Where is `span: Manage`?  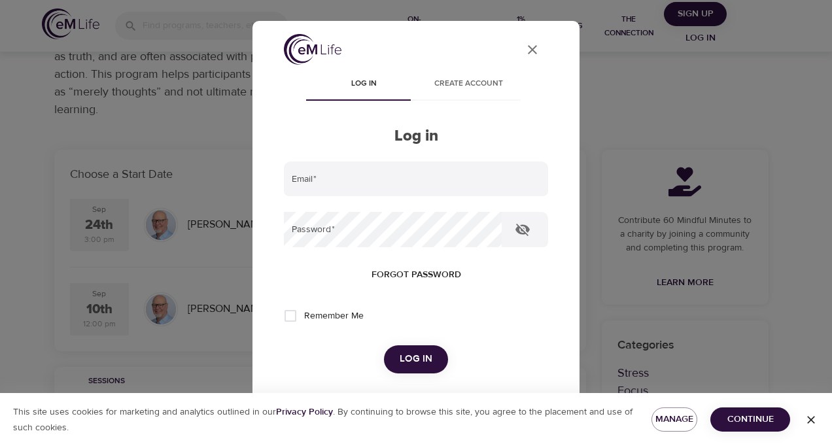 span: Manage is located at coordinates (675, 419).